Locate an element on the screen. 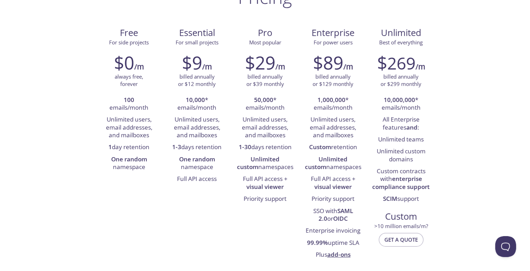 This screenshot has height=271, width=530. li: Unlimited custom domains is located at coordinates (401, 155).